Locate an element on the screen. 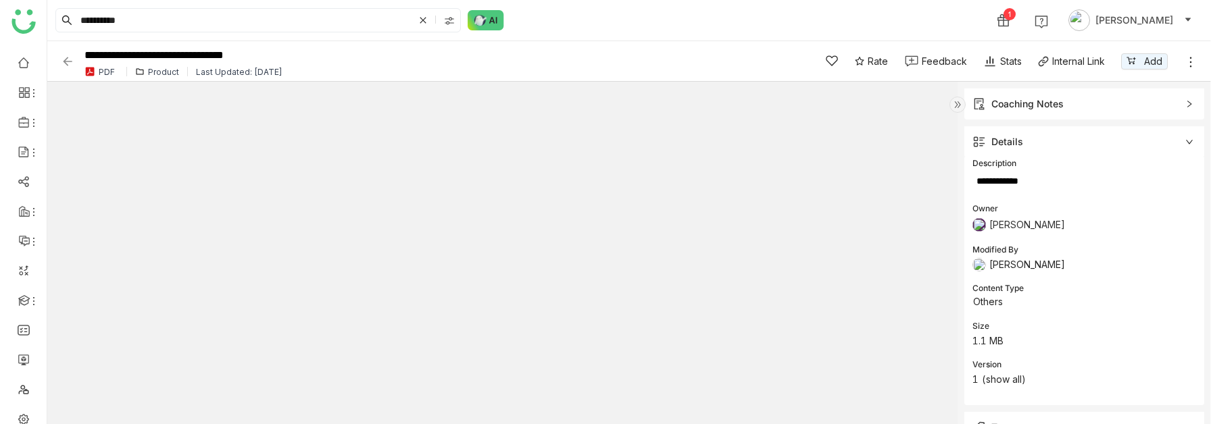 The width and height of the screenshot is (1211, 424). div: Owner is located at coordinates (1084, 209).